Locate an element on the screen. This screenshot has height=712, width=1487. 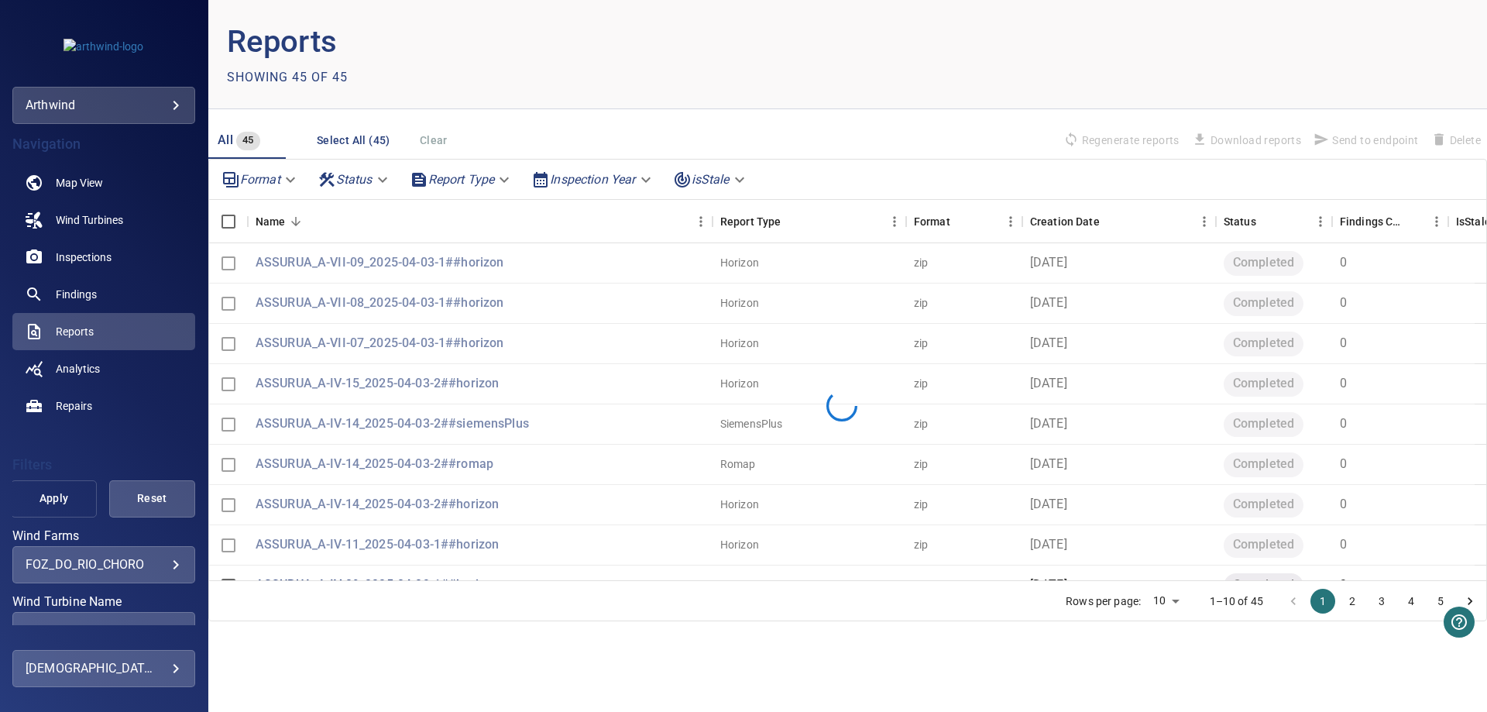
span: Reports is located at coordinates (74, 332).